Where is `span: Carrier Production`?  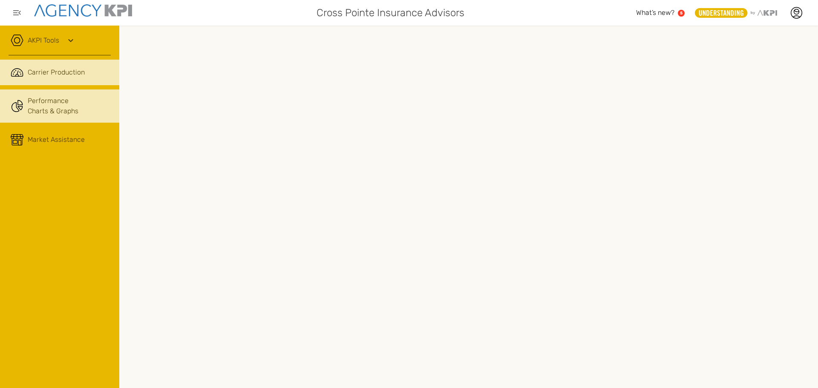
span: Carrier Production is located at coordinates (56, 72).